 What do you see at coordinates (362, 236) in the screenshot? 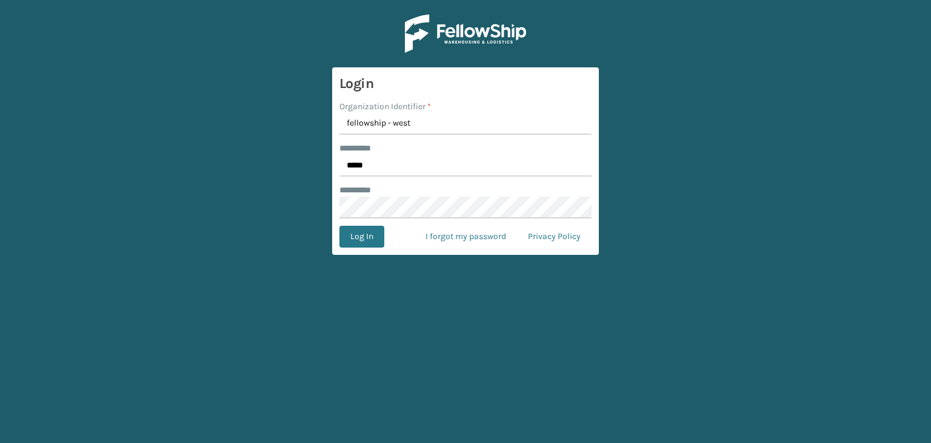
I see `button: Log In` at bounding box center [362, 236].